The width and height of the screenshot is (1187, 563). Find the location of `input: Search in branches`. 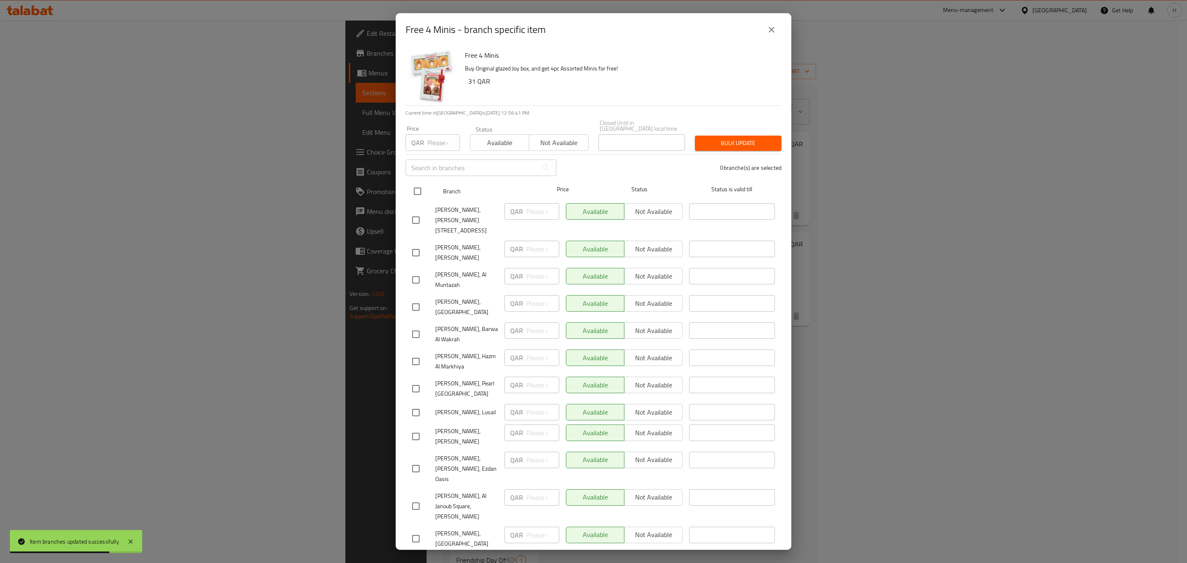

input: Search in branches is located at coordinates (472, 168).